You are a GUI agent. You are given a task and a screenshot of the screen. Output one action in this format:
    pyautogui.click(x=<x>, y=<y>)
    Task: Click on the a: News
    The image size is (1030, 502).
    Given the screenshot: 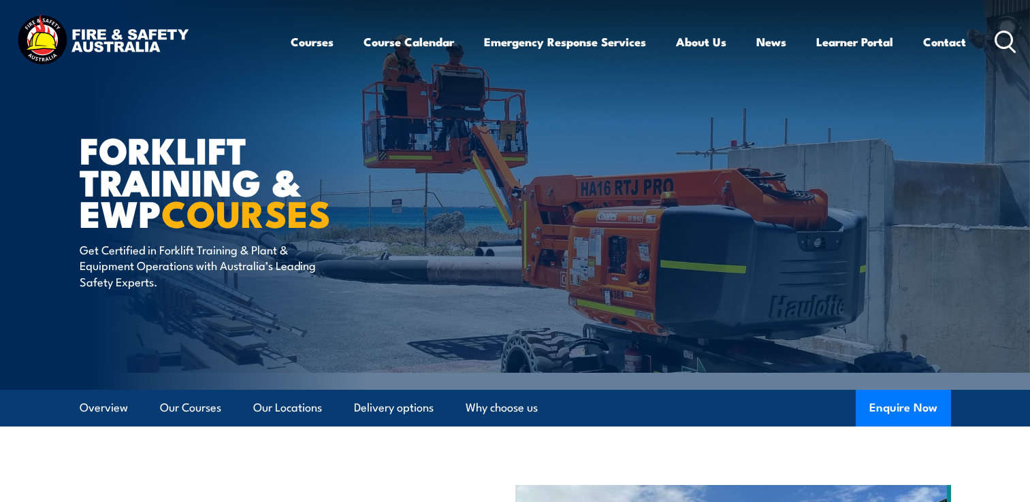 What is the action you would take?
    pyautogui.click(x=771, y=42)
    